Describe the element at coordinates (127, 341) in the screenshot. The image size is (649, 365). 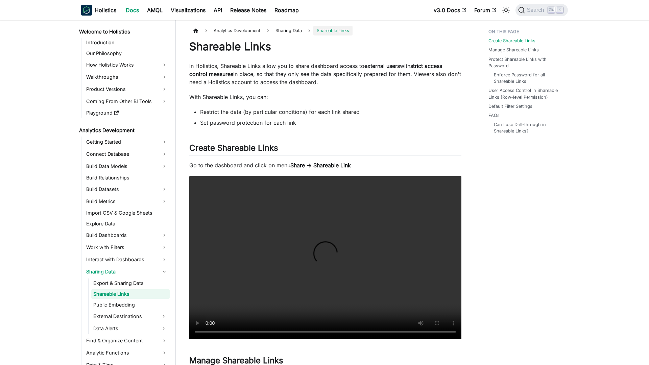
I see `a: Find & Organize Content` at that location.